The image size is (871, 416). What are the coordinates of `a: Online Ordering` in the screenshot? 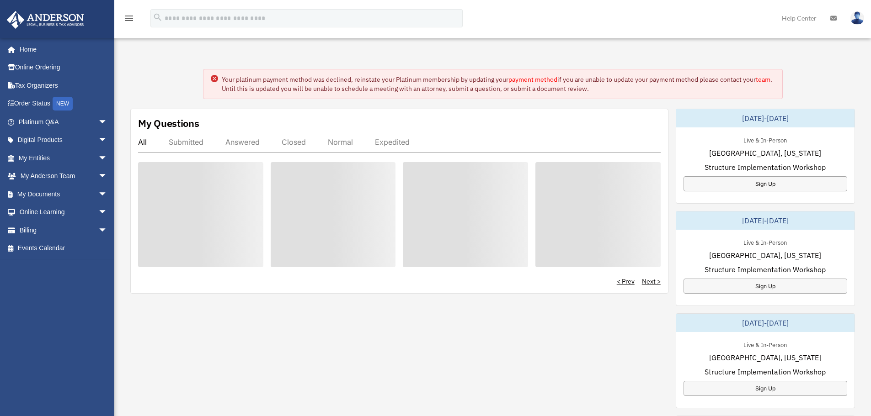 It's located at (64, 68).